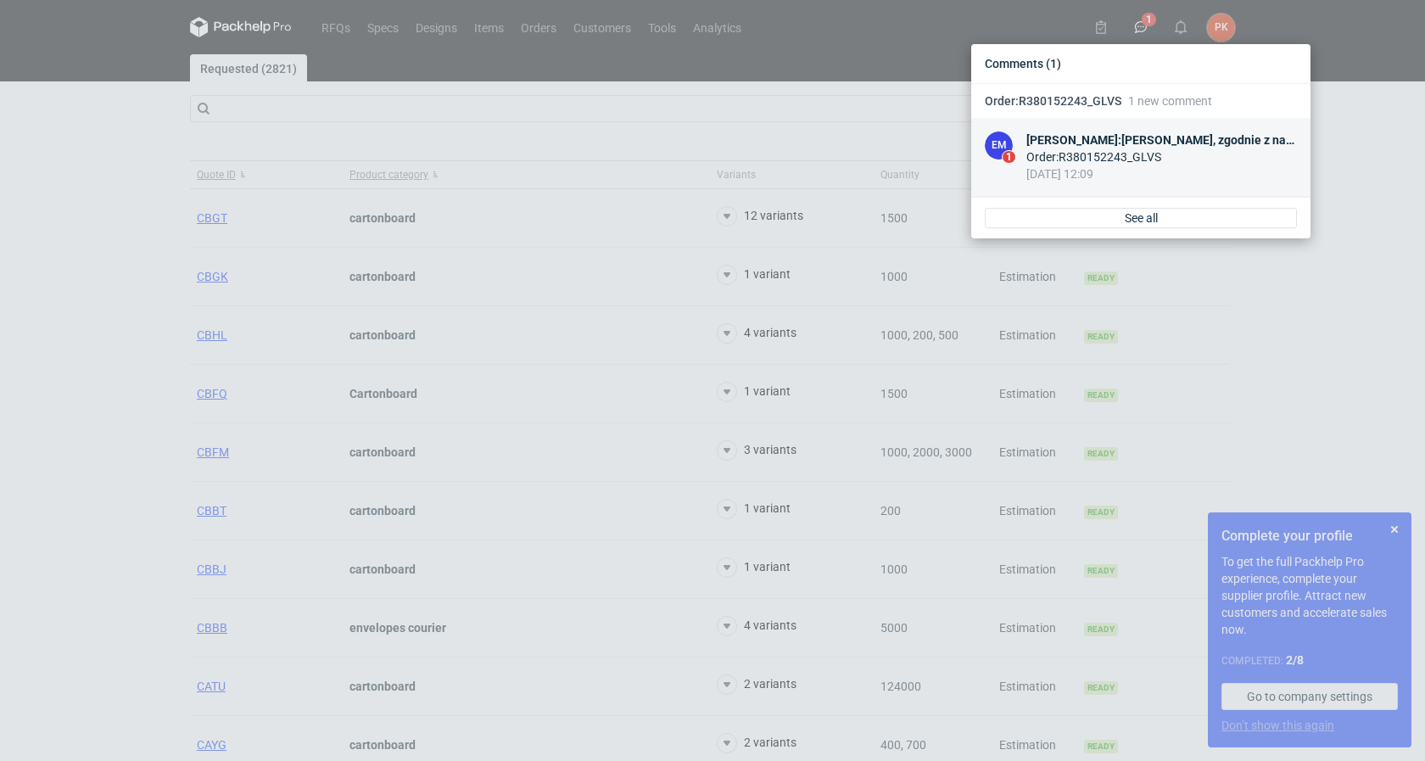 This screenshot has width=1425, height=761. Describe the element at coordinates (1053, 101) in the screenshot. I see `span: Order : R380152243_GLVS` at that location.